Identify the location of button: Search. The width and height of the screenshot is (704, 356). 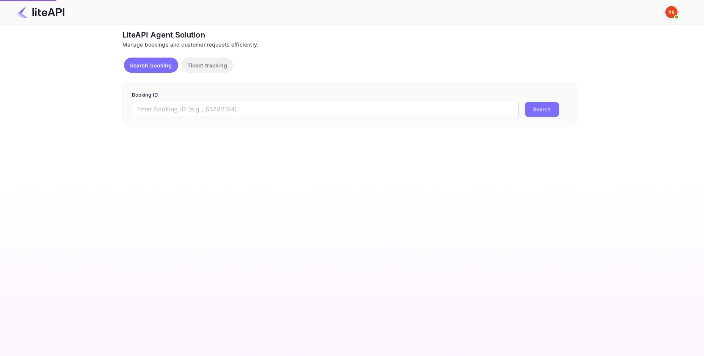
(542, 110).